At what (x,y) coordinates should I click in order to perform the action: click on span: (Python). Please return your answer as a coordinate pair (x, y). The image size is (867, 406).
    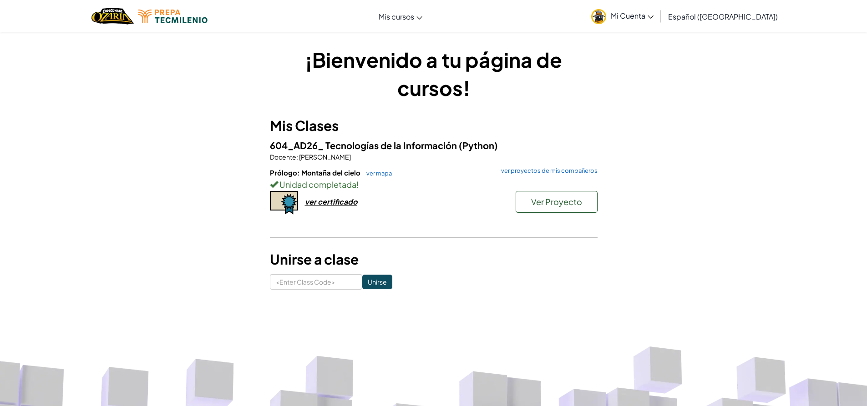
    Looking at the image, I should click on (478, 145).